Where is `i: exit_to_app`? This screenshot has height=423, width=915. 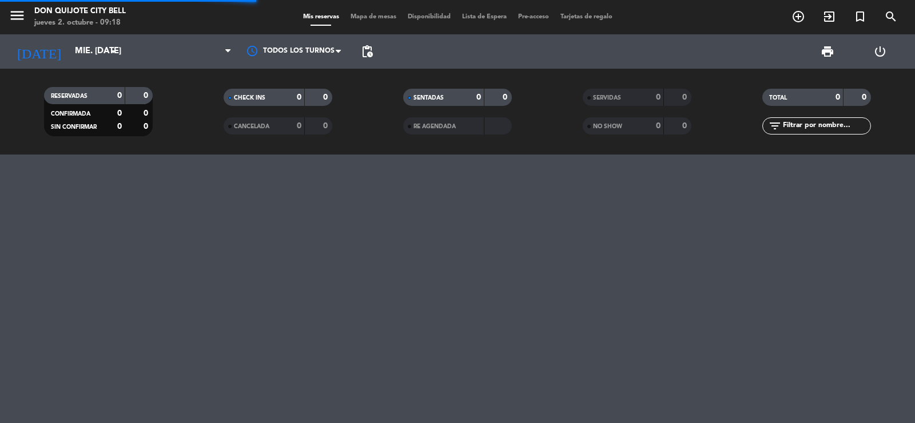
i: exit_to_app is located at coordinates (830, 17).